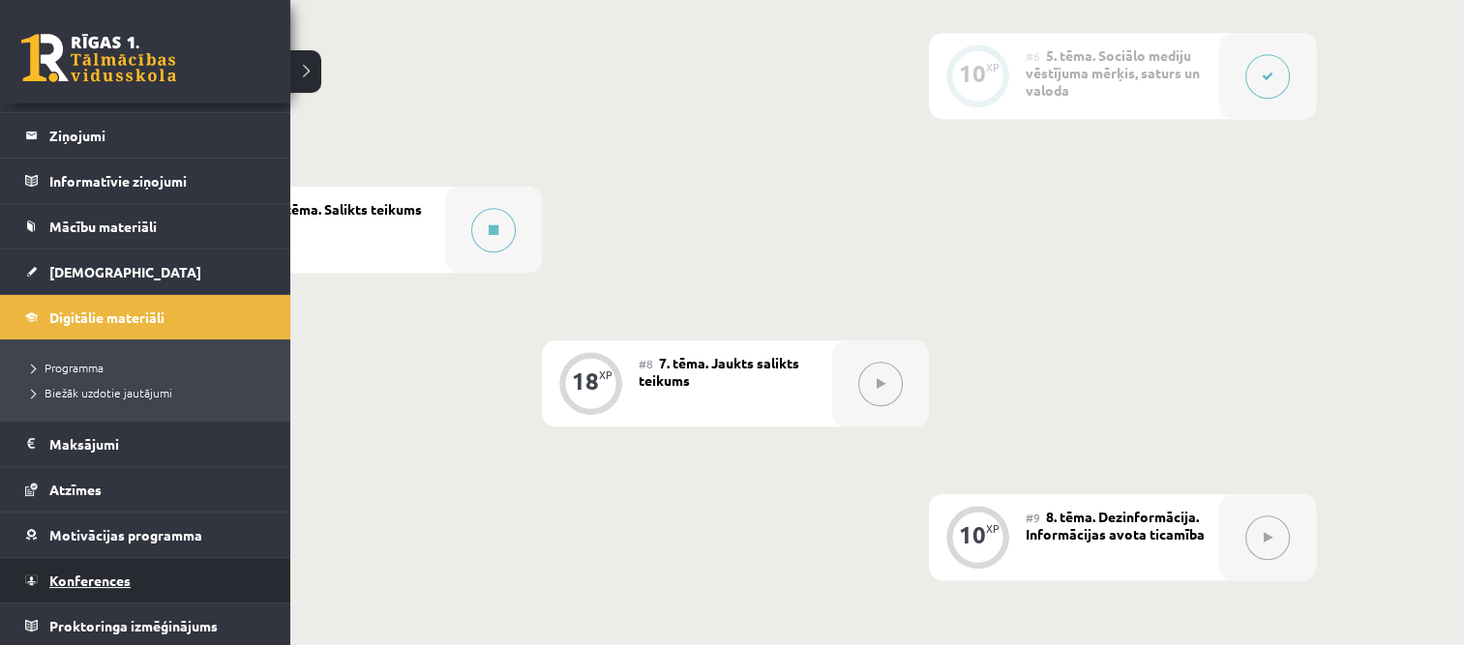  What do you see at coordinates (145, 181) in the screenshot?
I see `a: Informatīvie ziņojumi` at bounding box center [145, 181].